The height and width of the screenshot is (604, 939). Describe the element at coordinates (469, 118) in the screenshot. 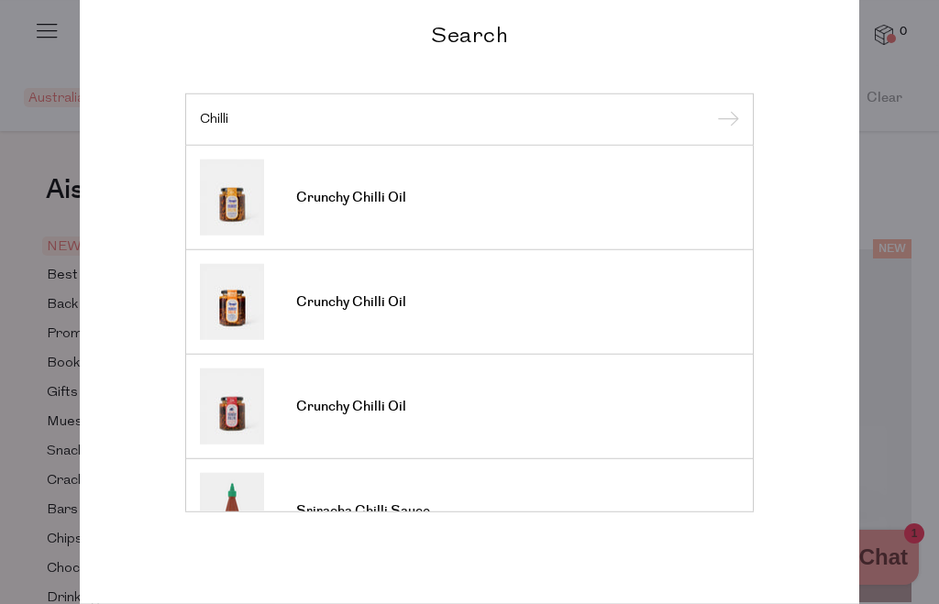

I see `input: Search` at that location.